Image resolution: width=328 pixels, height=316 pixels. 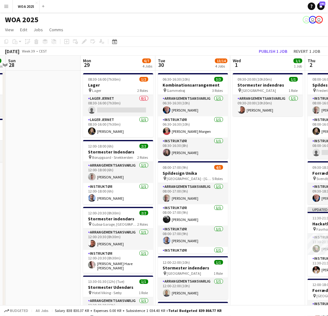 I want to click on app-card-role: Lager Jernet0/108:30-16:00 (7h30m), so click(x=118, y=106).